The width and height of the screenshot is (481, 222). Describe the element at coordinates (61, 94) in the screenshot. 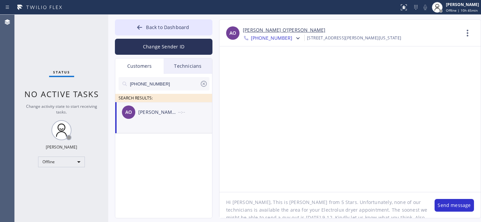

I see `span: No active tasks` at that location.